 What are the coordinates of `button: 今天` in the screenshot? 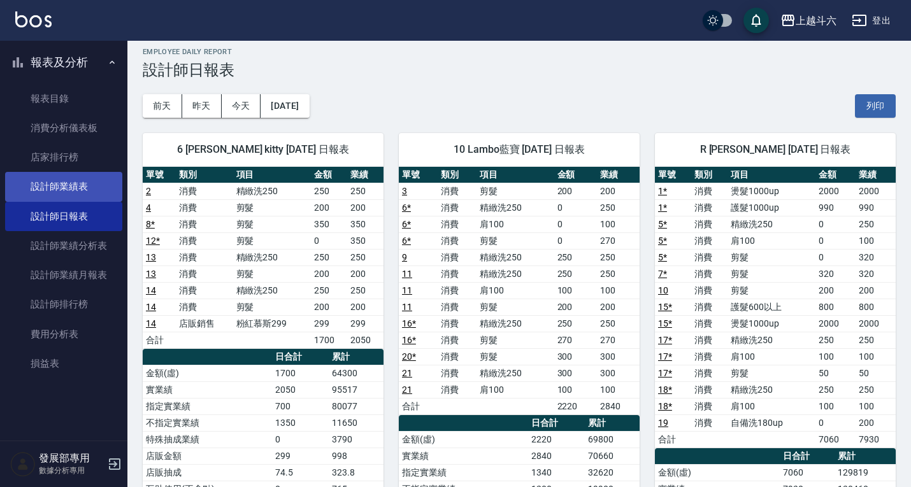 It's located at (241, 106).